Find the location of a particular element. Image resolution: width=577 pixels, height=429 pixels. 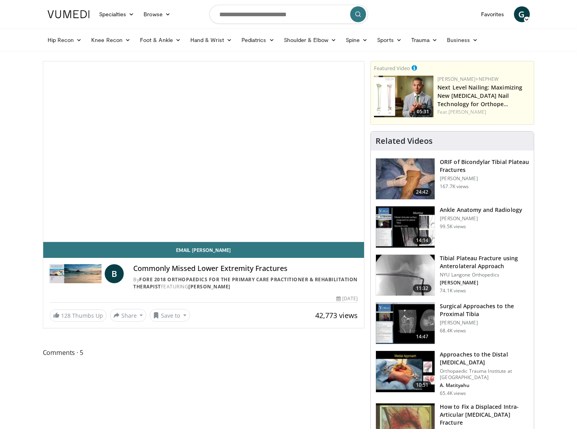

div: Feat. is located at coordinates (484, 112).